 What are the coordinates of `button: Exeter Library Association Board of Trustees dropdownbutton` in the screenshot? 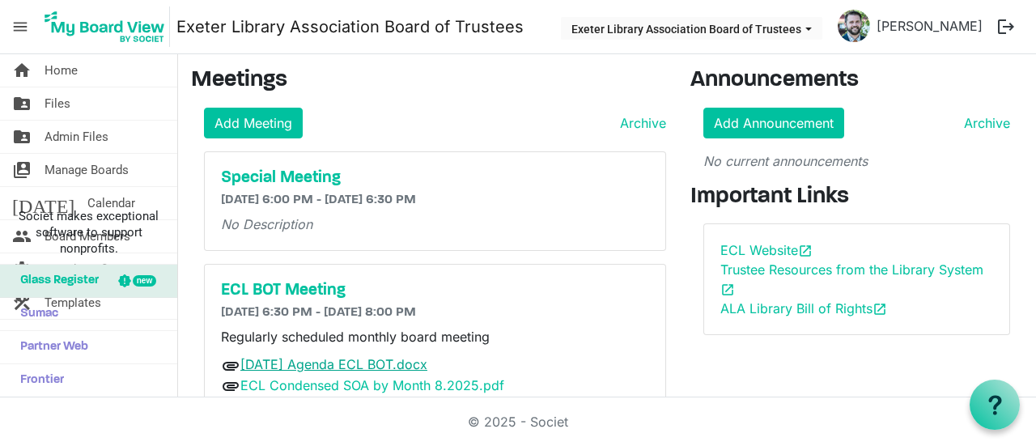 It's located at (691, 28).